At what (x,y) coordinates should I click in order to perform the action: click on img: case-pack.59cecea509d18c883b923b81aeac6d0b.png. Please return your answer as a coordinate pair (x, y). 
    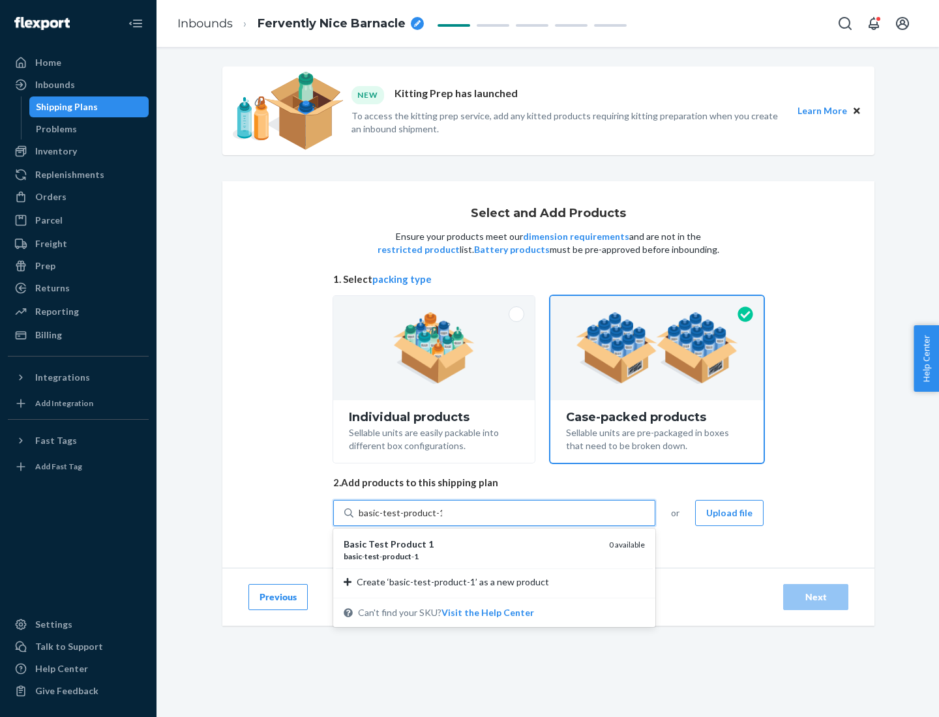
    Looking at the image, I should click on (657, 348).